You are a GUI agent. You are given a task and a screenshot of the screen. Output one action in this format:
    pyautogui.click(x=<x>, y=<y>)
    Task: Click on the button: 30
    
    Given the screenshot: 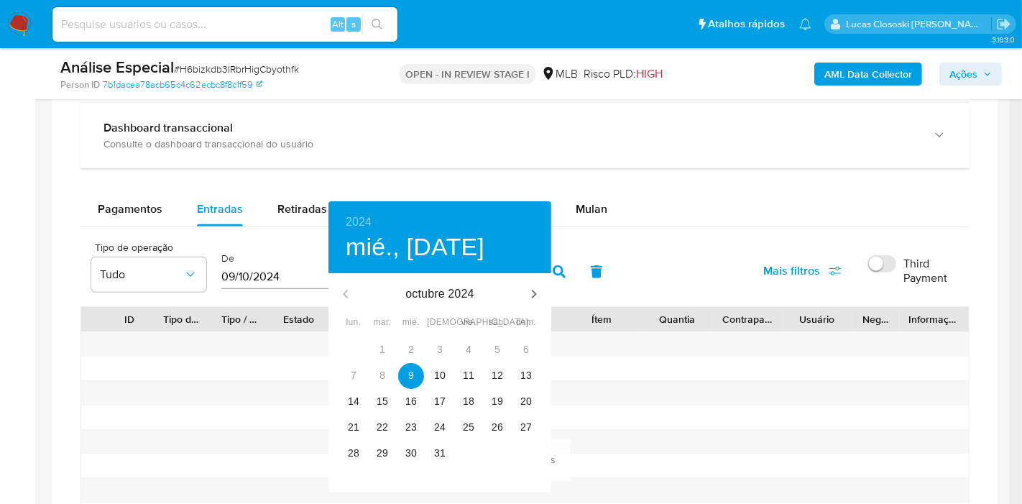 What is the action you would take?
    pyautogui.click(x=411, y=453)
    